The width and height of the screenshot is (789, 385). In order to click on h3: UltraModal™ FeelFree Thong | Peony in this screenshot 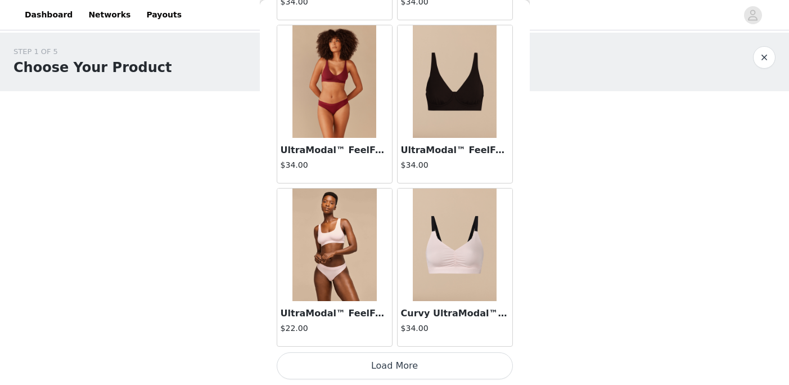, I will do `click(335, 313)`.